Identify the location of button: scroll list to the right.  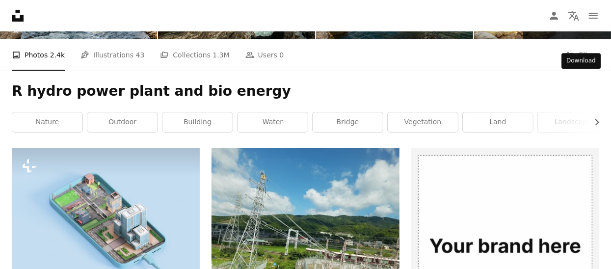
(594, 122).